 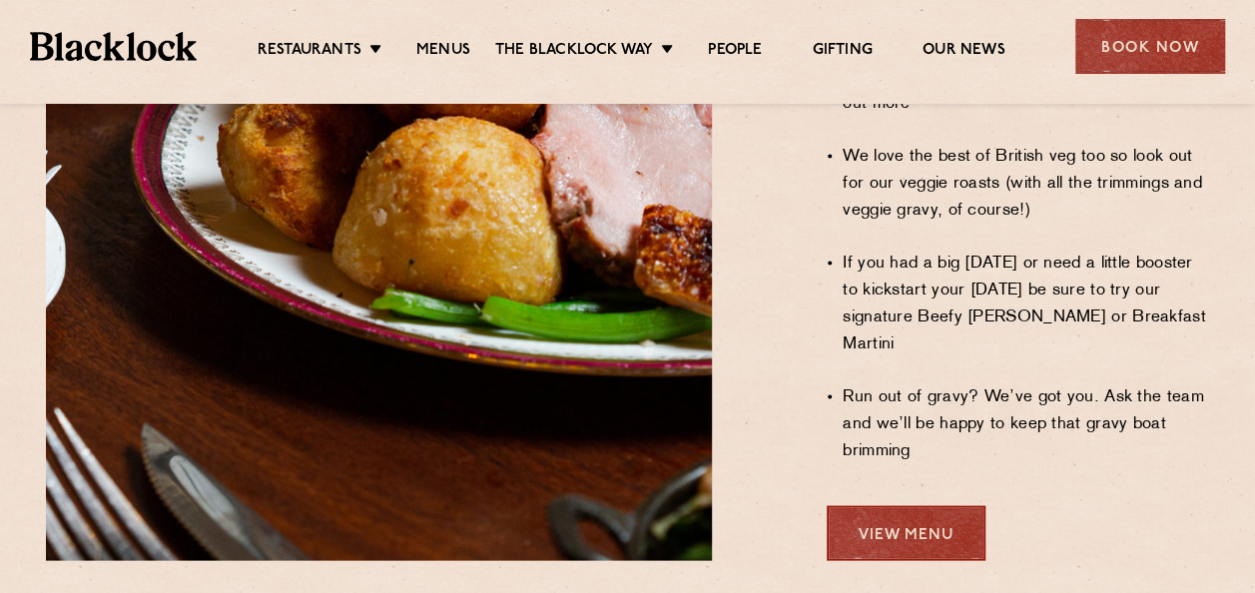 What do you see at coordinates (310, 52) in the screenshot?
I see `a: Restaurants` at bounding box center [310, 52].